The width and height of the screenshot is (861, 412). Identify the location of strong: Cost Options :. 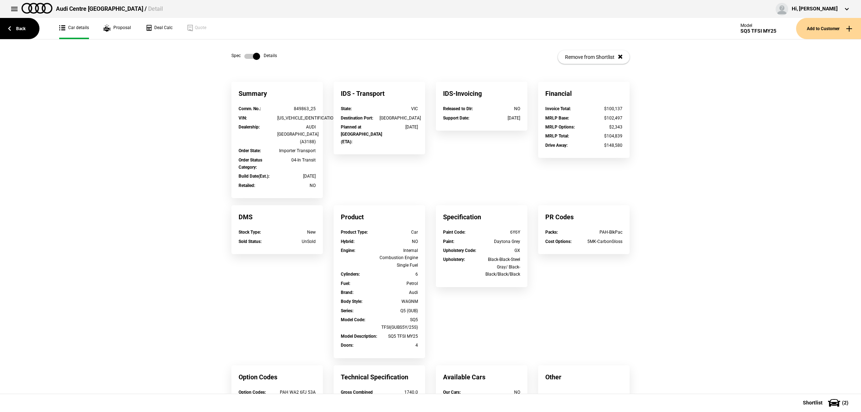
(558, 242).